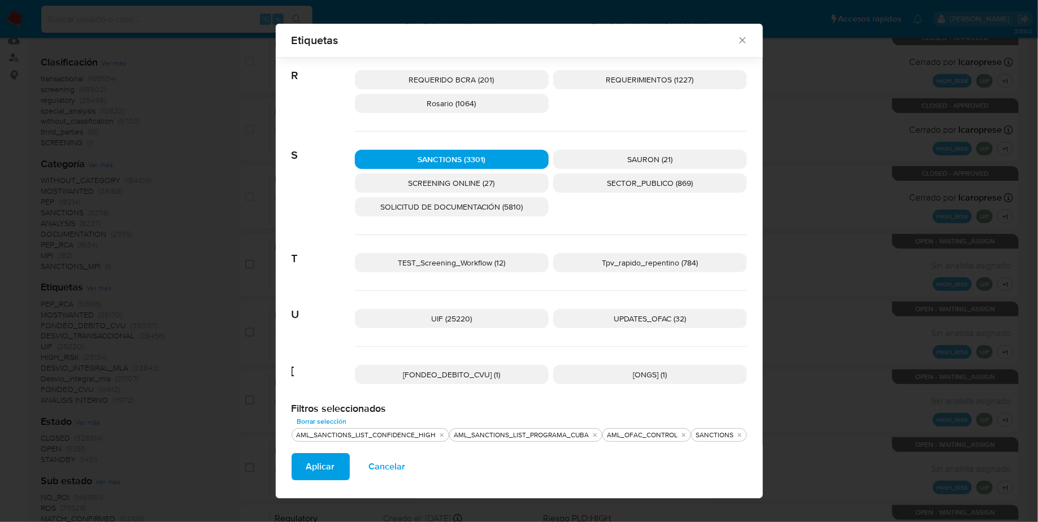 This screenshot has height=522, width=1038. What do you see at coordinates (642, 435) in the screenshot?
I see `div: AML_OFAC_CONTROL` at bounding box center [642, 435].